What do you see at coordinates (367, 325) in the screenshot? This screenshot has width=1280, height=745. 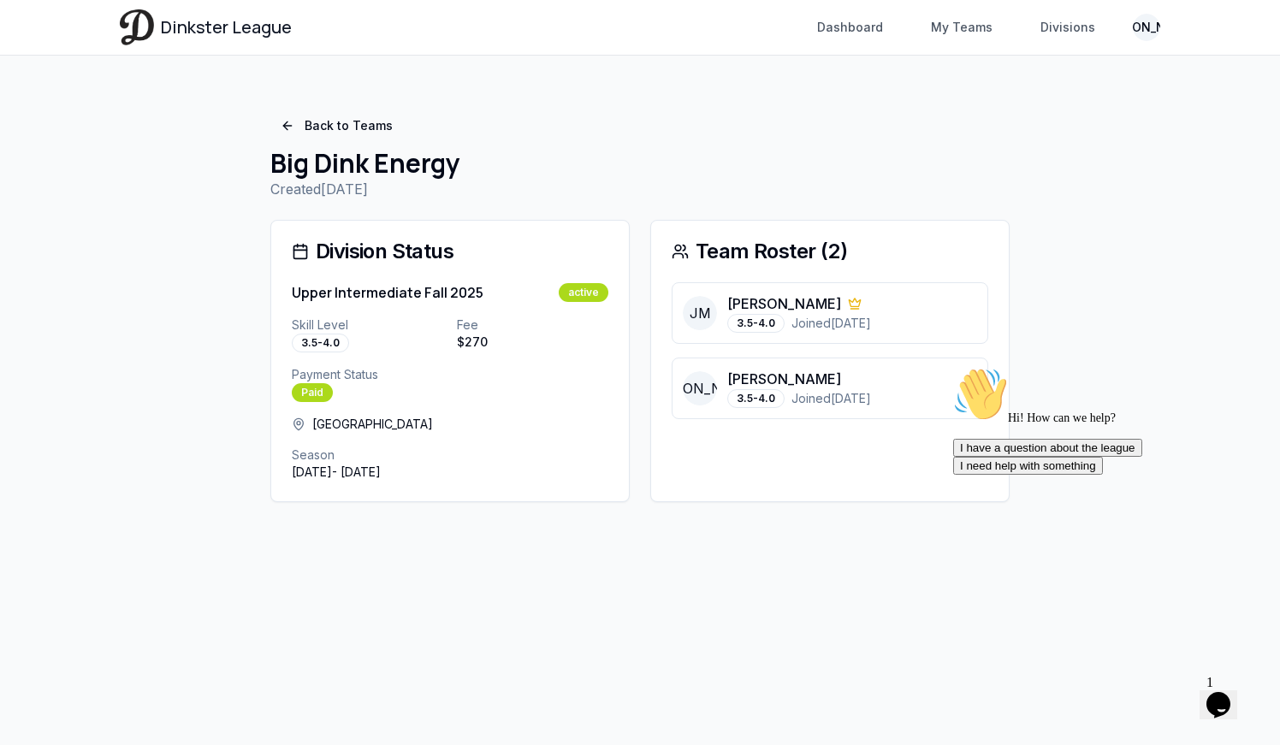 I see `p: Skill Level` at bounding box center [367, 325].